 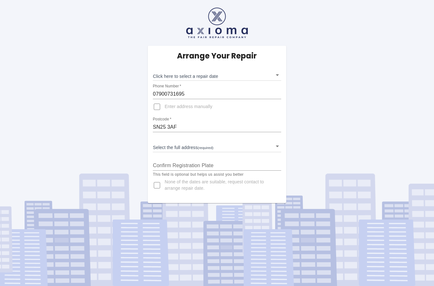 I want to click on span: None of the dates are suitable, request contact to arrange repair date., so click(x=220, y=185).